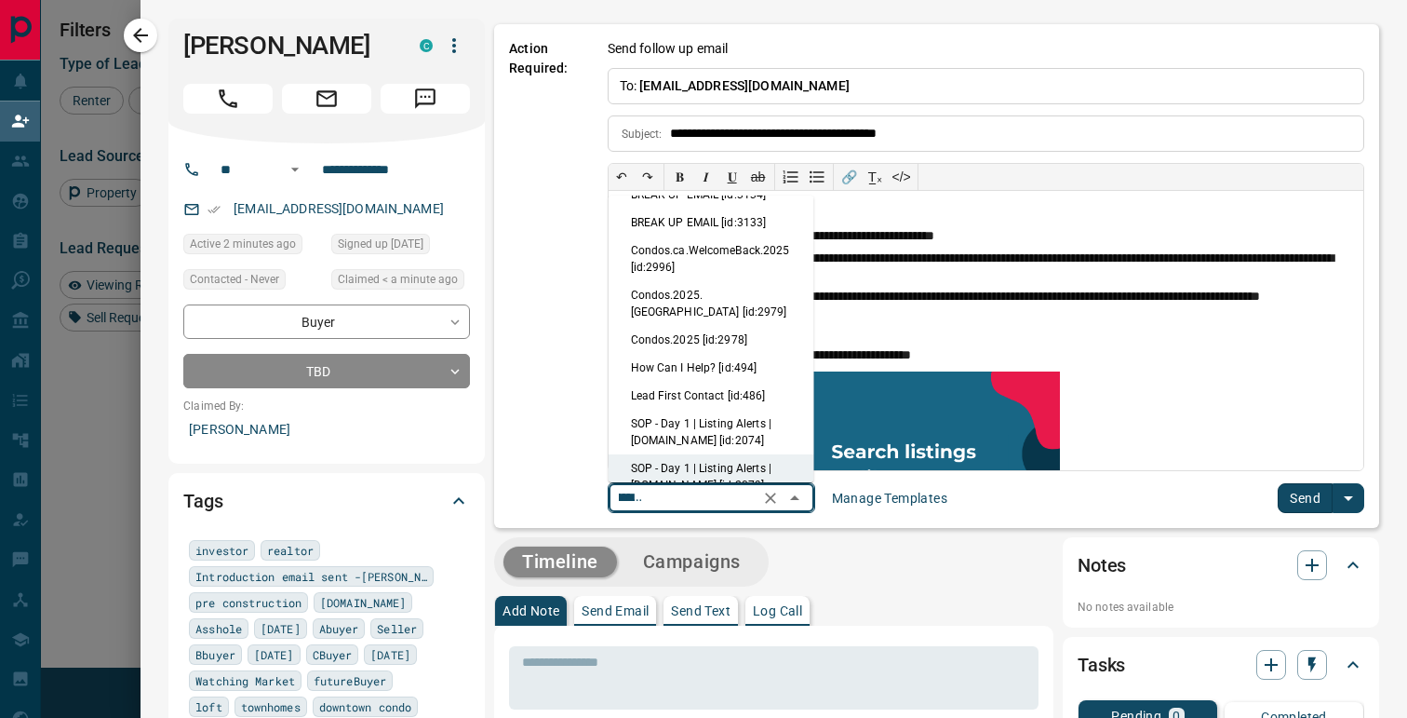 The image size is (1407, 718). What do you see at coordinates (876, 177) in the screenshot?
I see `button: T̲ₓ` at bounding box center [876, 177].